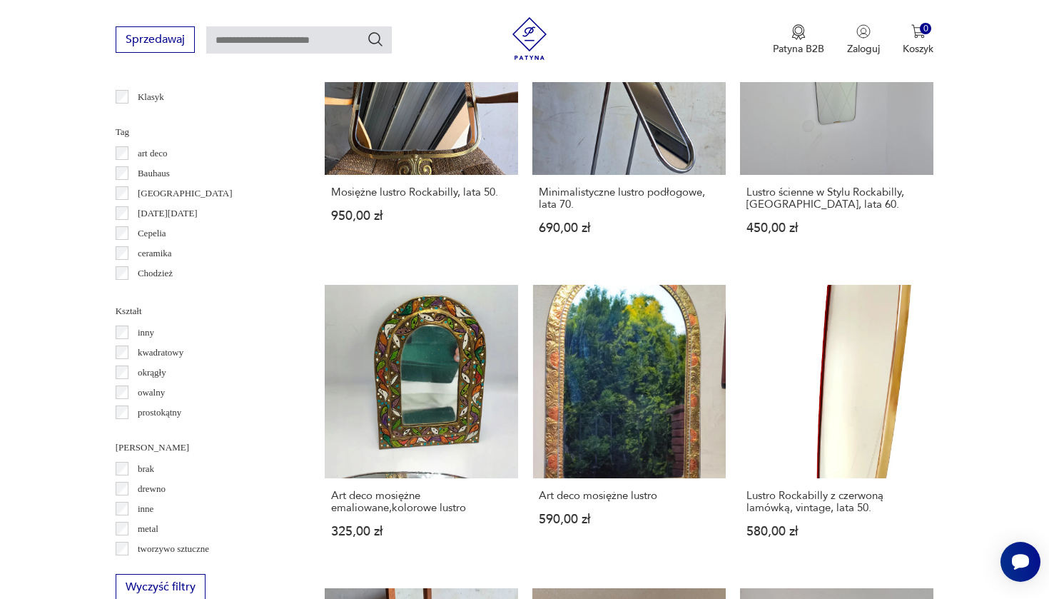  What do you see at coordinates (161, 353) in the screenshot?
I see `p: kwadratowy` at bounding box center [161, 353].